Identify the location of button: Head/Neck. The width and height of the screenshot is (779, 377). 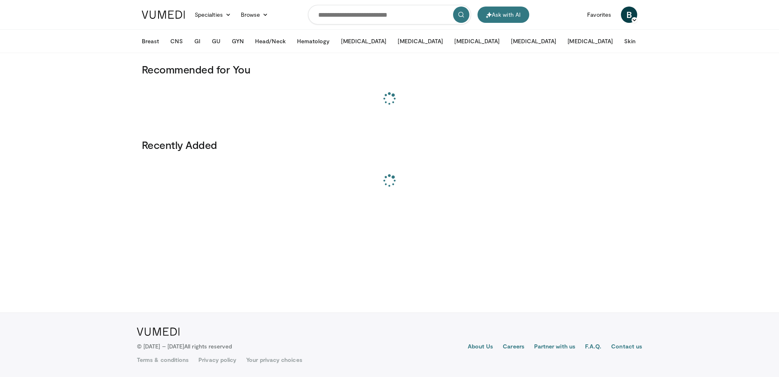
(270, 41).